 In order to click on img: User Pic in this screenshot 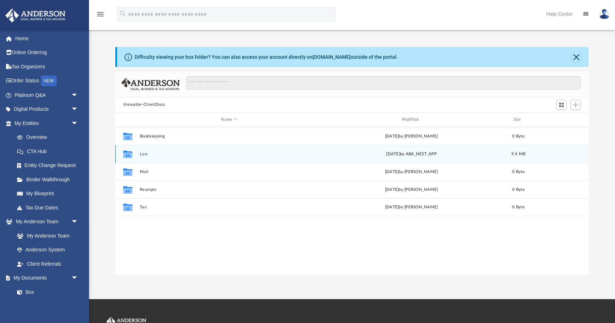, I will do `click(605, 14)`.